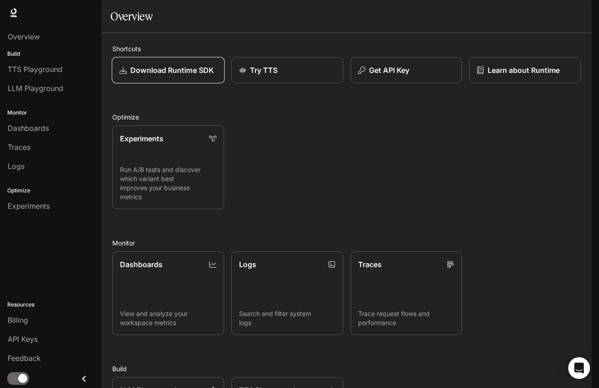  Describe the element at coordinates (389, 70) in the screenshot. I see `p: Get API Key` at that location.